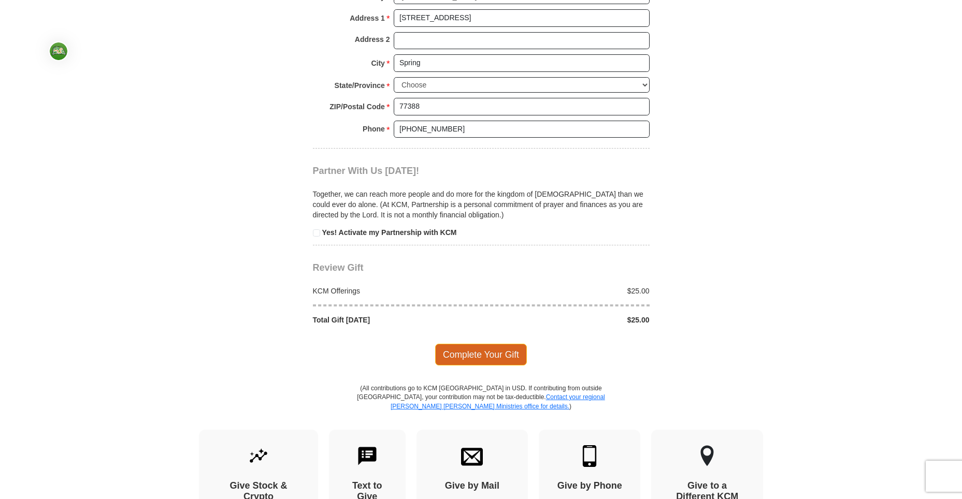 This screenshot has height=499, width=962. Describe the element at coordinates (472, 456) in the screenshot. I see `img: envelope.svg` at that location.